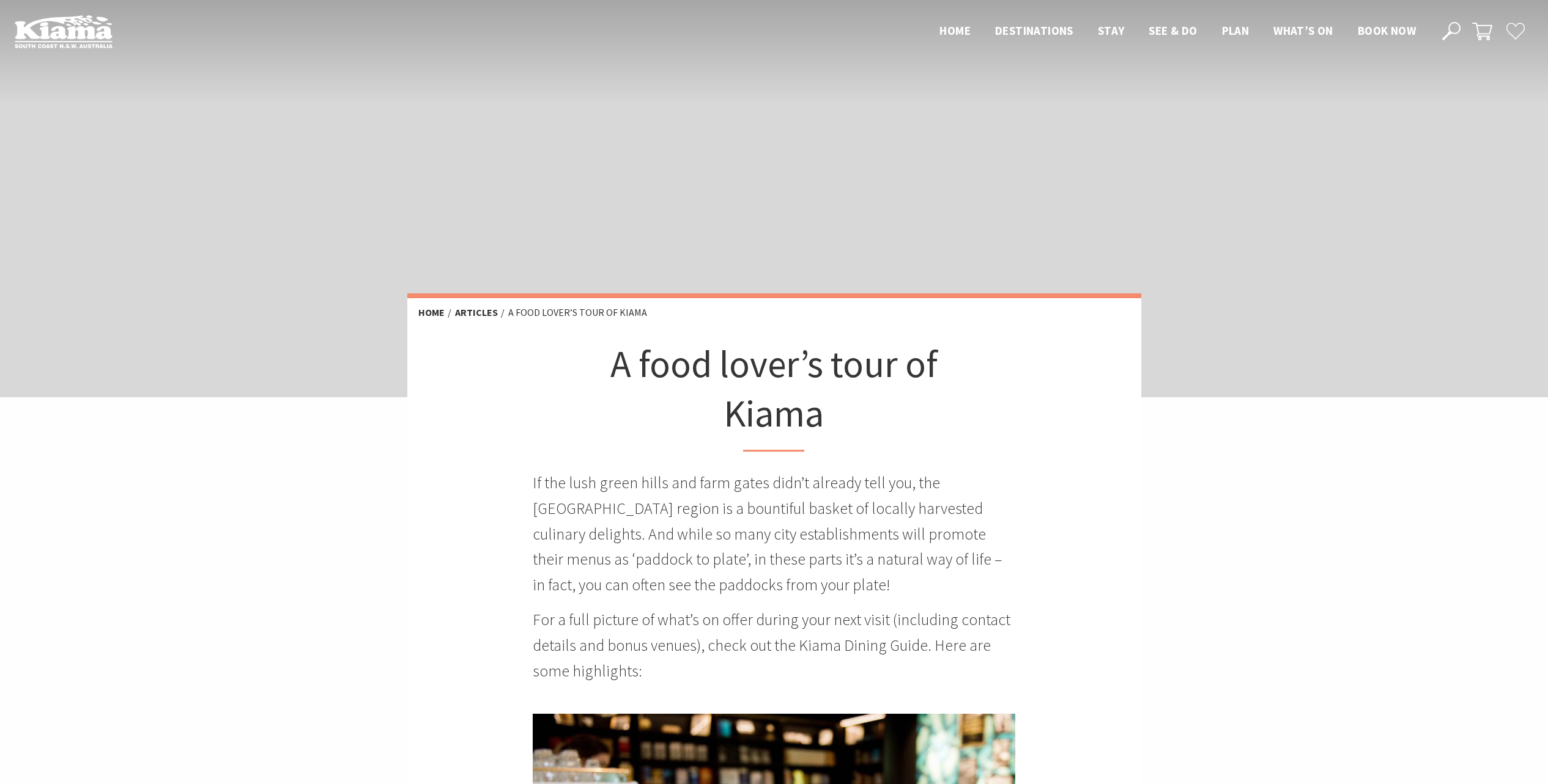 The image size is (1548, 784). What do you see at coordinates (1112, 31) in the screenshot?
I see `span: Stay` at bounding box center [1112, 31].